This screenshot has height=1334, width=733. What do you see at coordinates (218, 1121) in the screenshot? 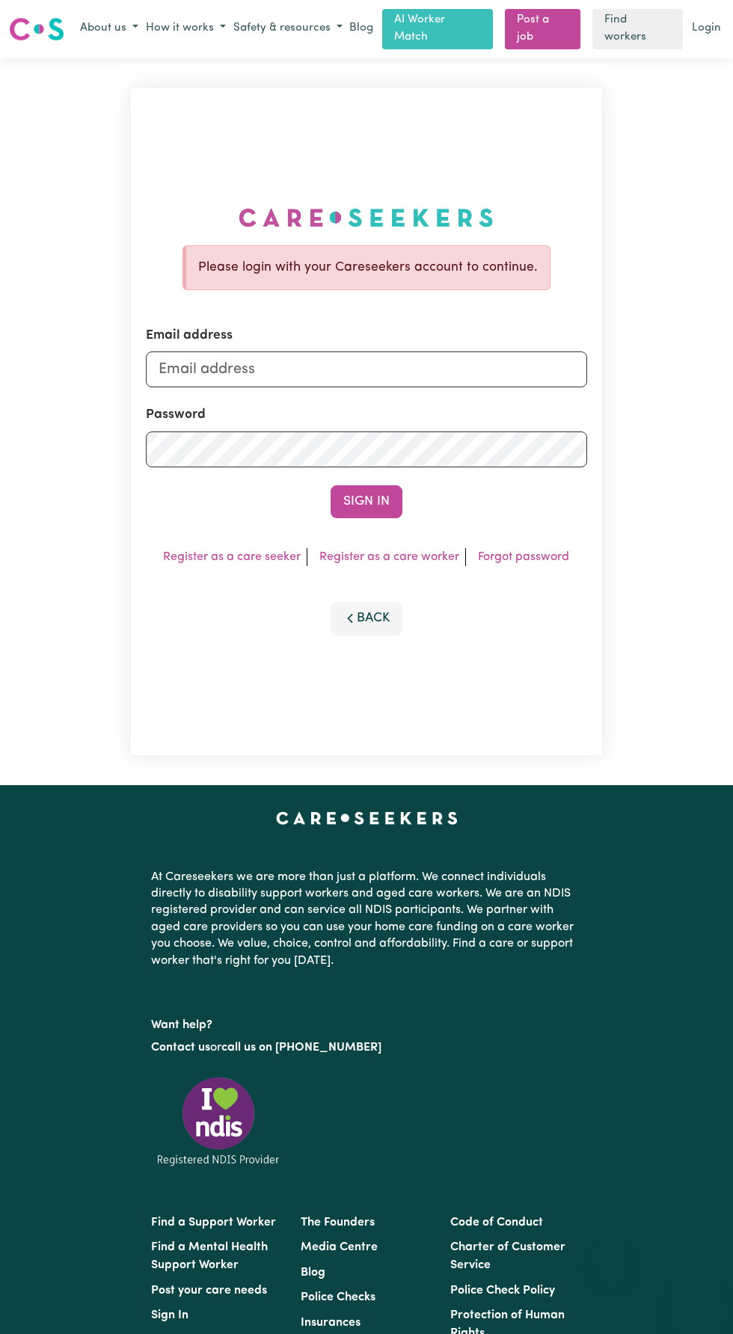
I see `img: Registered NDIS provider` at bounding box center [218, 1121].